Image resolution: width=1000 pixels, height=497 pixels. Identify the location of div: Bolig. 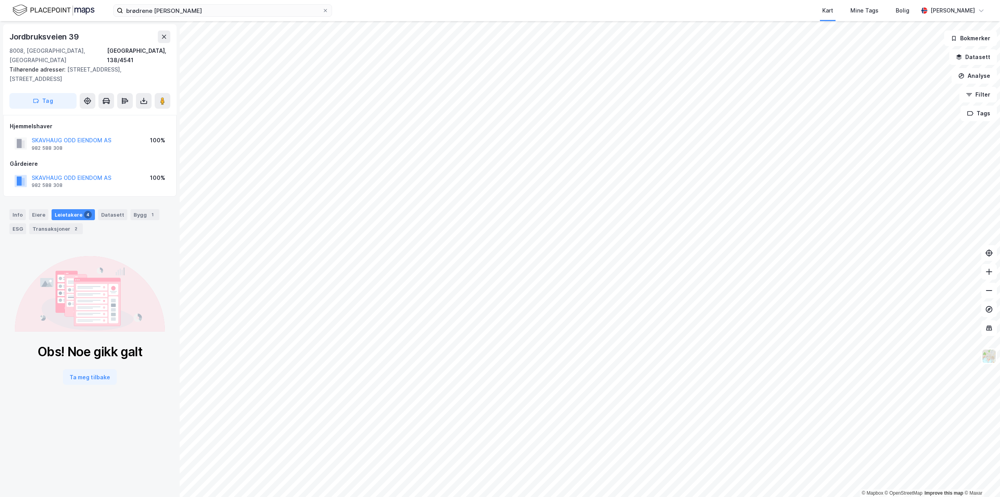
(903, 11).